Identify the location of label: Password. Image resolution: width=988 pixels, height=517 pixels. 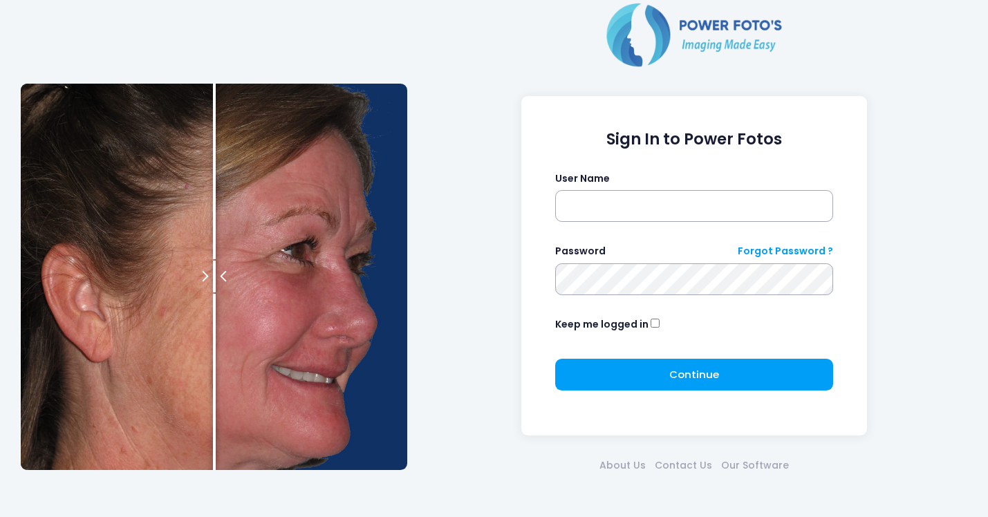
(580, 251).